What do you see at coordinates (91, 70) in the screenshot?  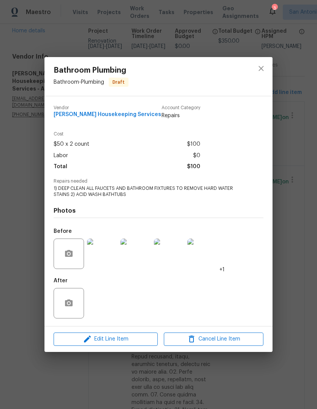 I see `span: Bathroom Plumbing` at bounding box center [91, 70].